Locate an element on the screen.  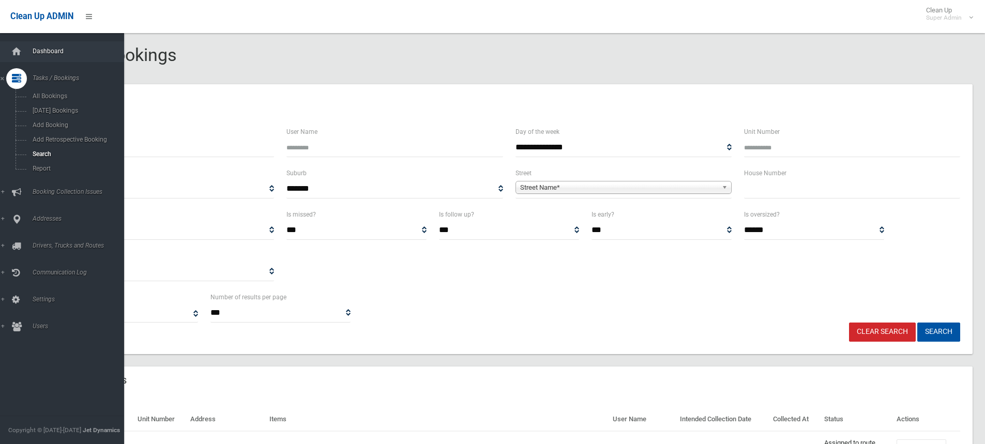
label: Number of results per page is located at coordinates (248, 297).